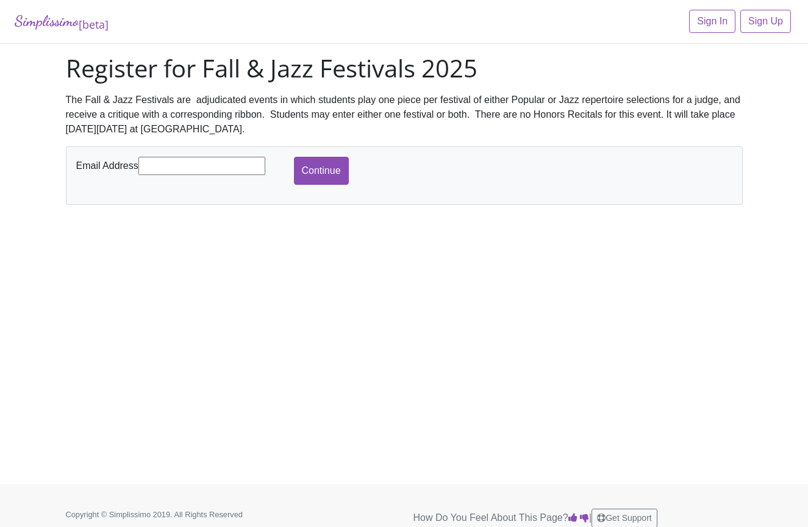 The image size is (808, 527). Describe the element at coordinates (404, 68) in the screenshot. I see `h1: Register for Fall & Jazz Festivals 2025` at that location.